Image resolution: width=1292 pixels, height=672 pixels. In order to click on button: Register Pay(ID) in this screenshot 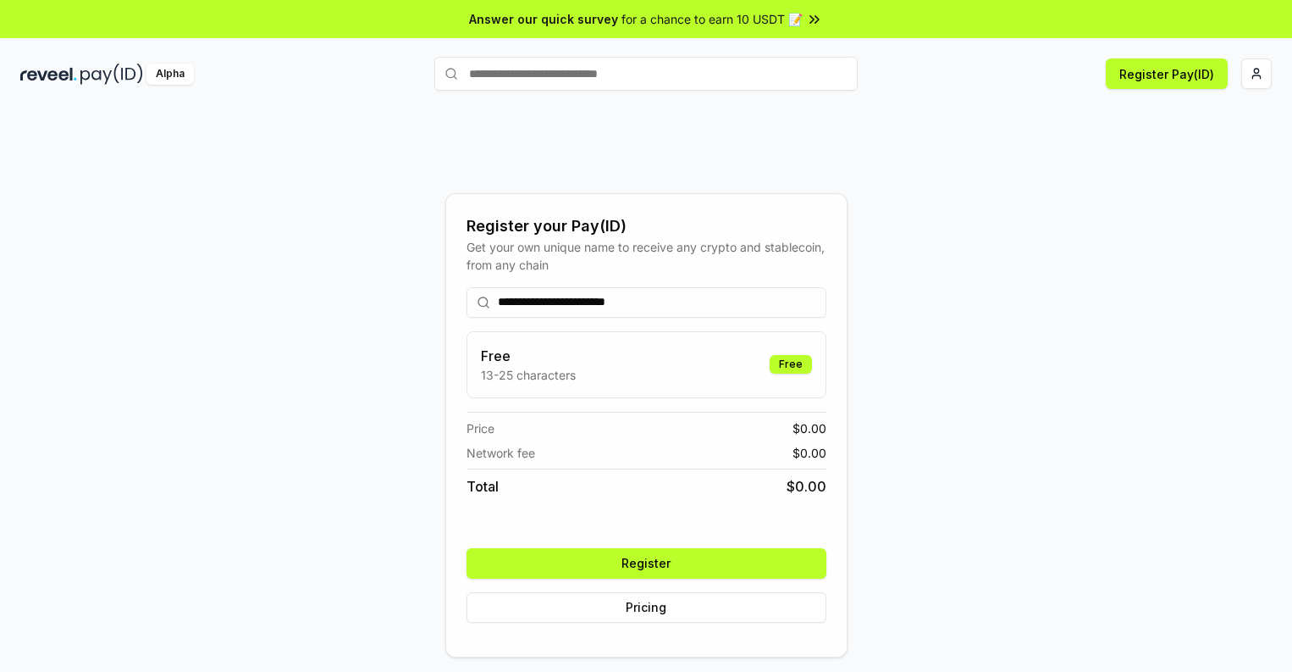, I will do `click(1167, 74)`.